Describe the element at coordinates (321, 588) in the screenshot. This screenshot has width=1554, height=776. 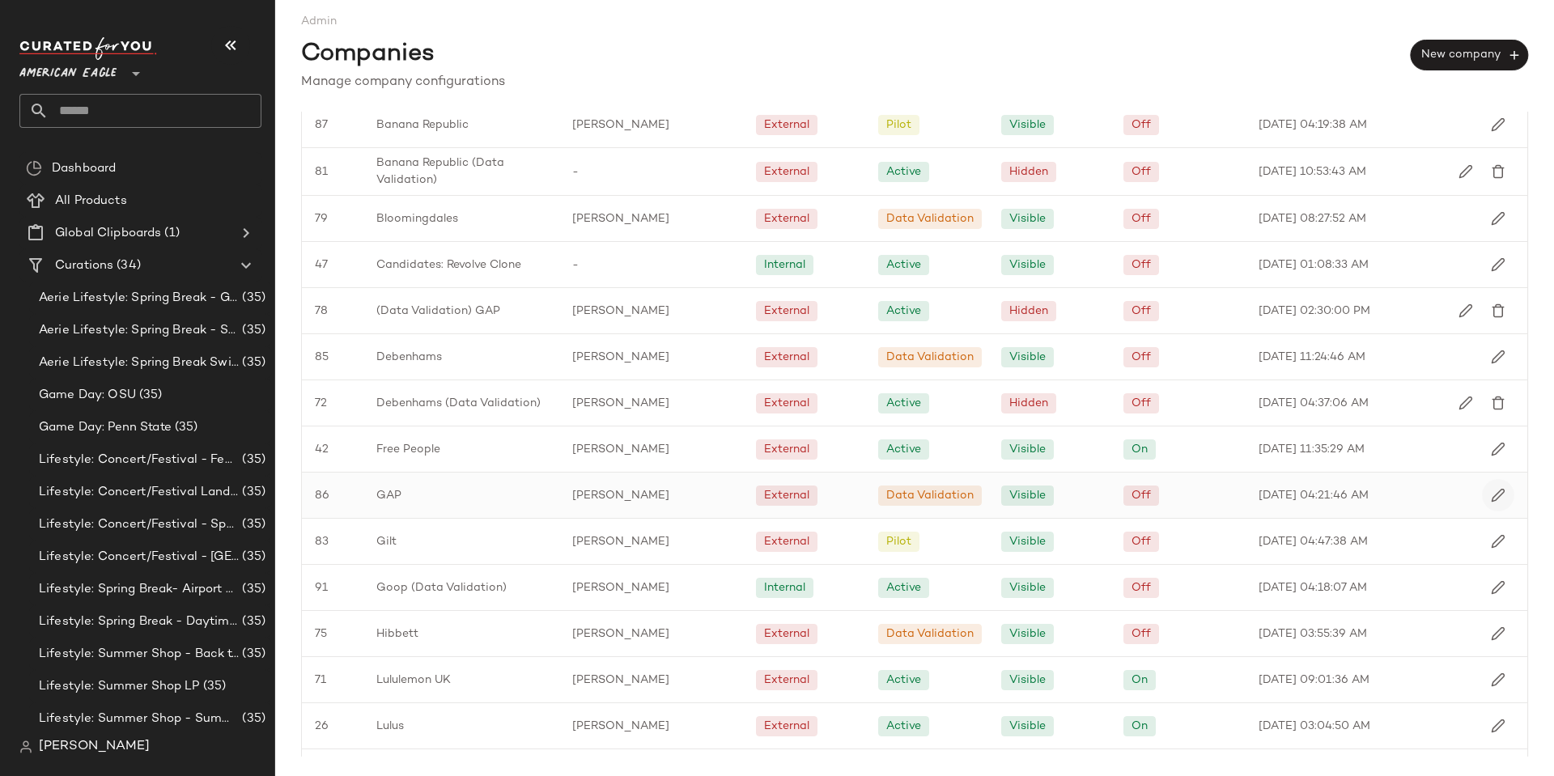
I see `span: 91` at that location.